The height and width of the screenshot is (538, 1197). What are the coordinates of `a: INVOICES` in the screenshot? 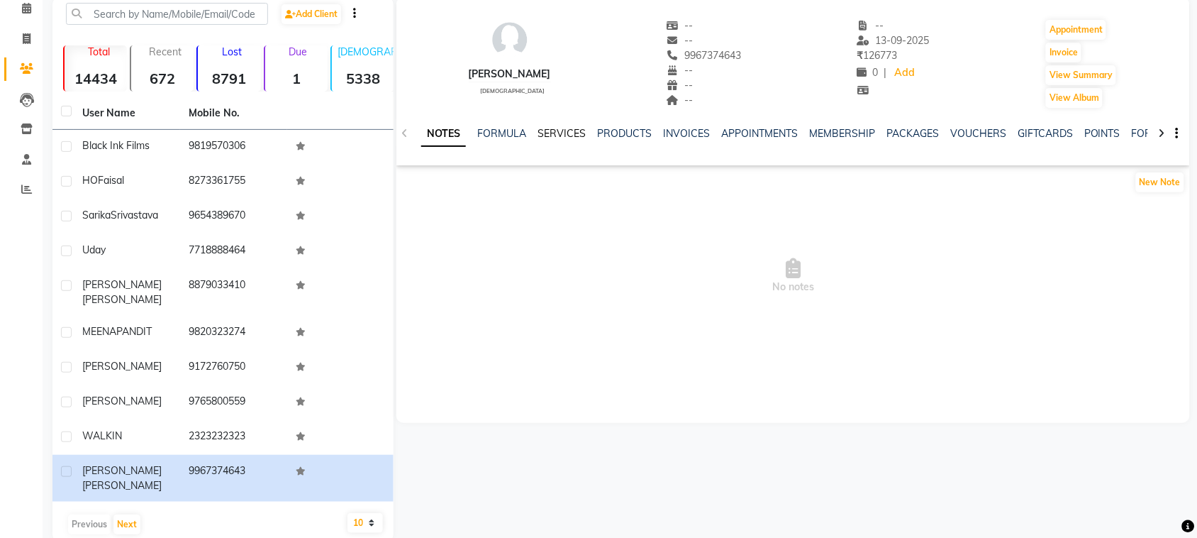 It's located at (686, 133).